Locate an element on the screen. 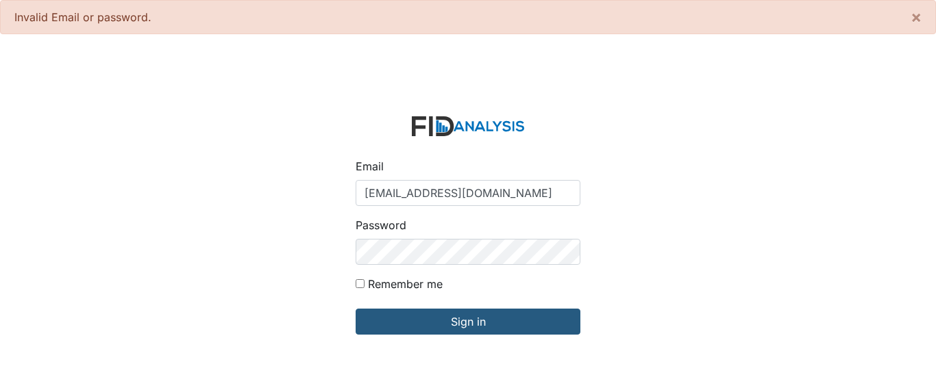  label: Email is located at coordinates (369, 166).